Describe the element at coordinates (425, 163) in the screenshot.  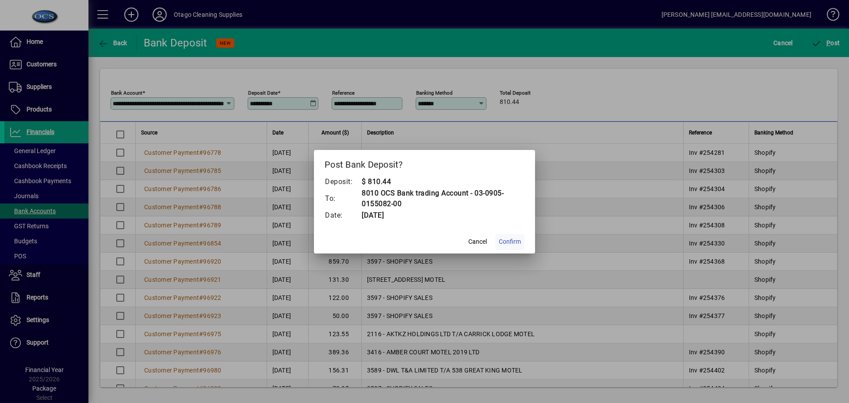
I see `h2: Post Bank Deposit?` at that location.